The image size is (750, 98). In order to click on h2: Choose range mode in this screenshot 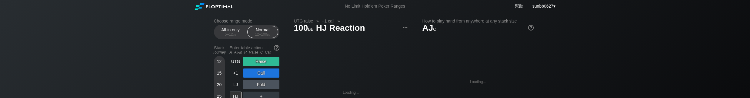, I will do `click(247, 21)`.